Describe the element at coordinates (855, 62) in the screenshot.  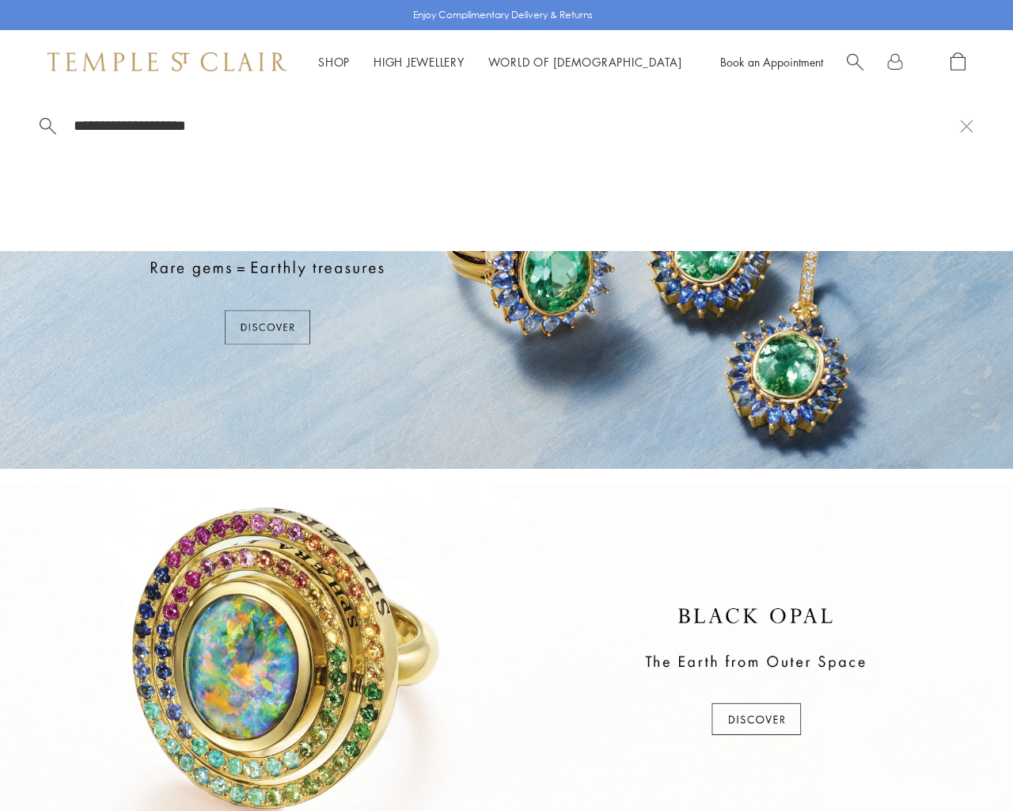
I see `a: Search` at that location.